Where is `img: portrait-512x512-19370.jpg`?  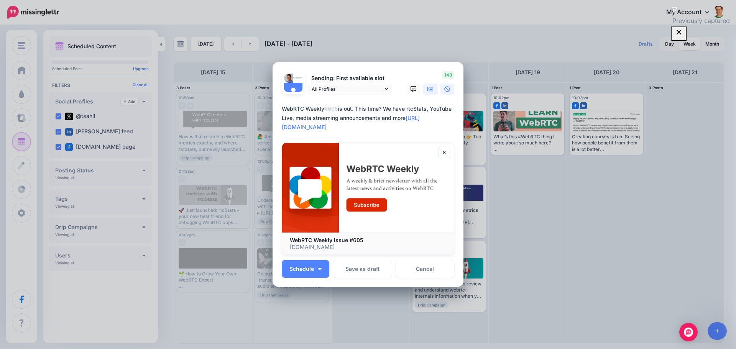 img: portrait-512x512-19370.jpg is located at coordinates (289, 78).